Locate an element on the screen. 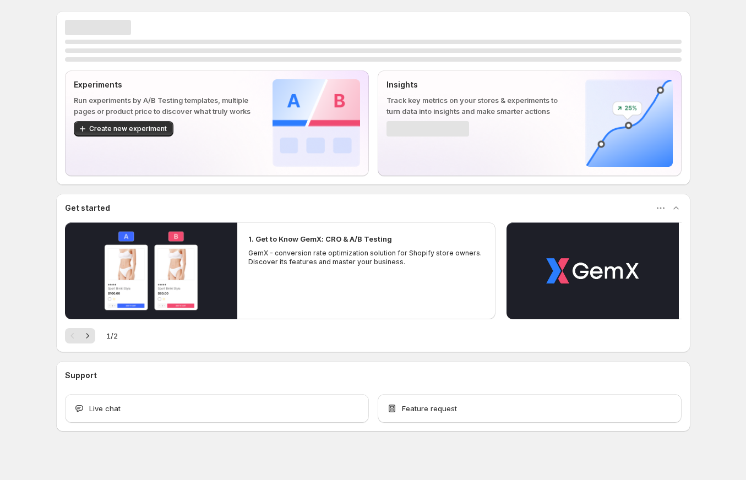  nav: Pagination is located at coordinates (80, 336).